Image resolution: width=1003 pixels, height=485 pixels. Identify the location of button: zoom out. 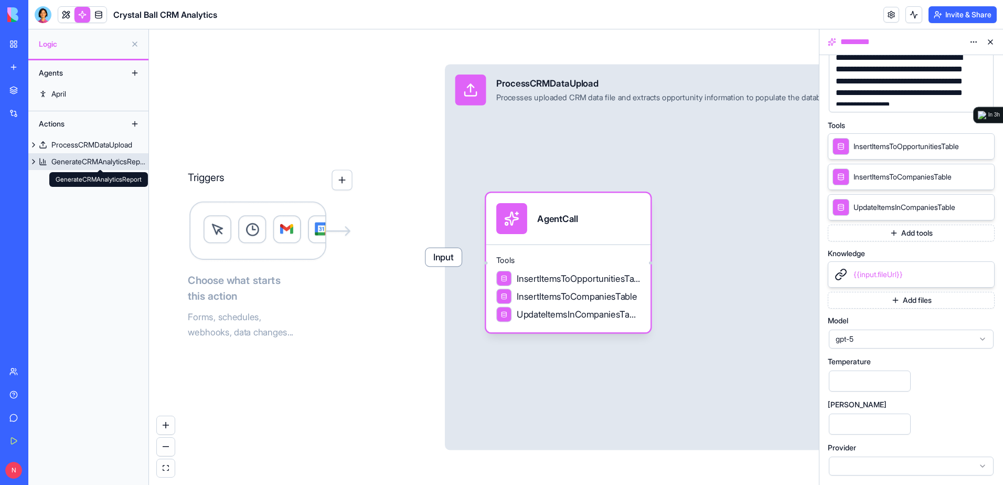
(166, 446).